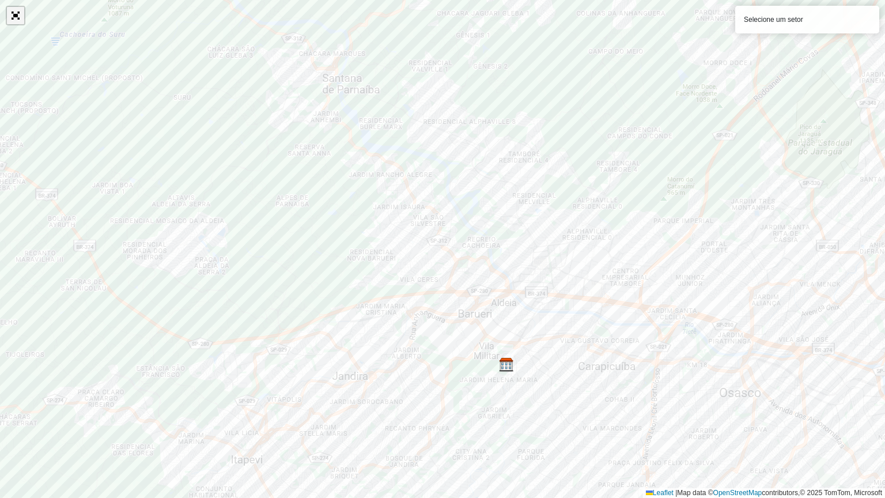 The width and height of the screenshot is (885, 498). Describe the element at coordinates (16, 16) in the screenshot. I see `a: Abrir mapa em tela cheia` at that location.